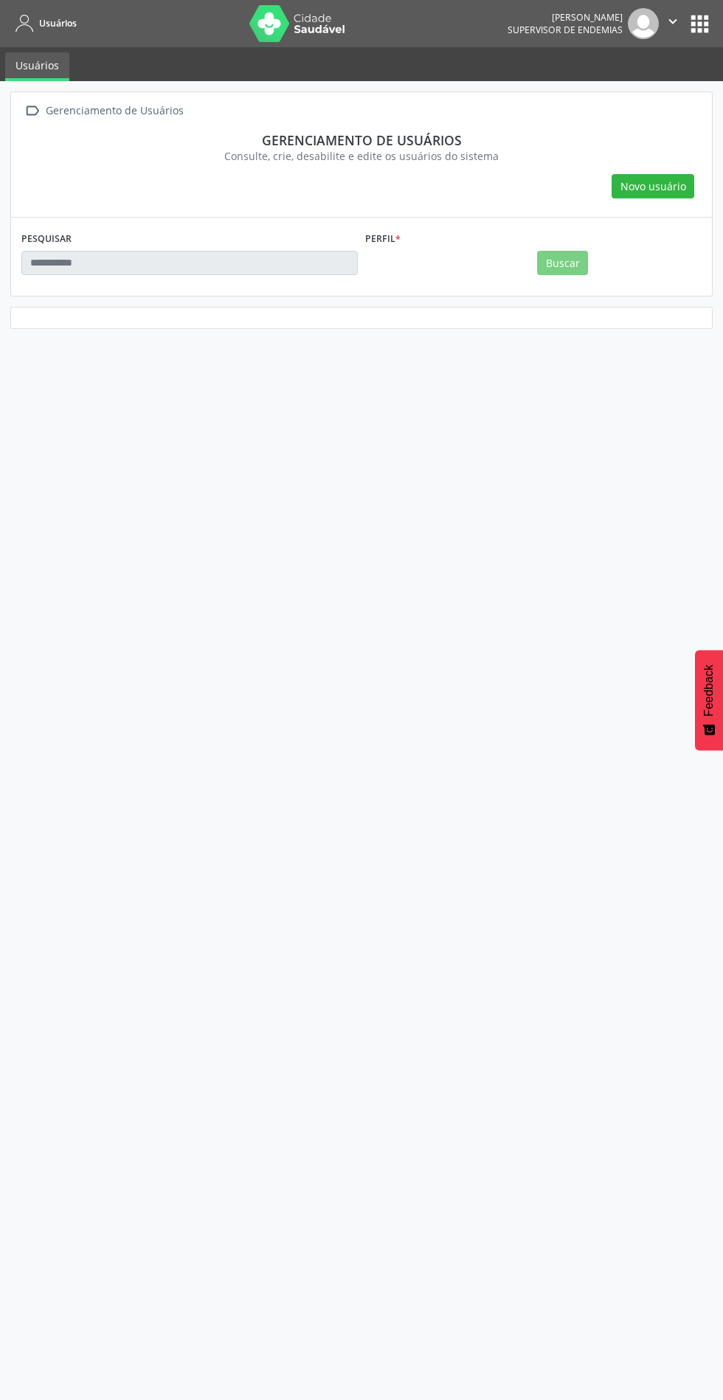  What do you see at coordinates (699, 24) in the screenshot?
I see `button: apps` at bounding box center [699, 24].